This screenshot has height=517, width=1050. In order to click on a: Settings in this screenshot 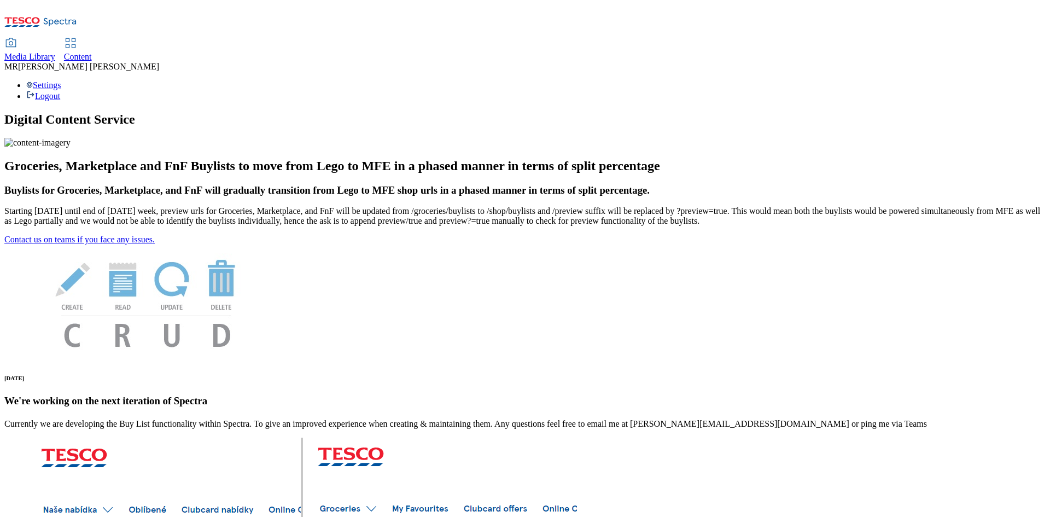, I will do `click(44, 85)`.